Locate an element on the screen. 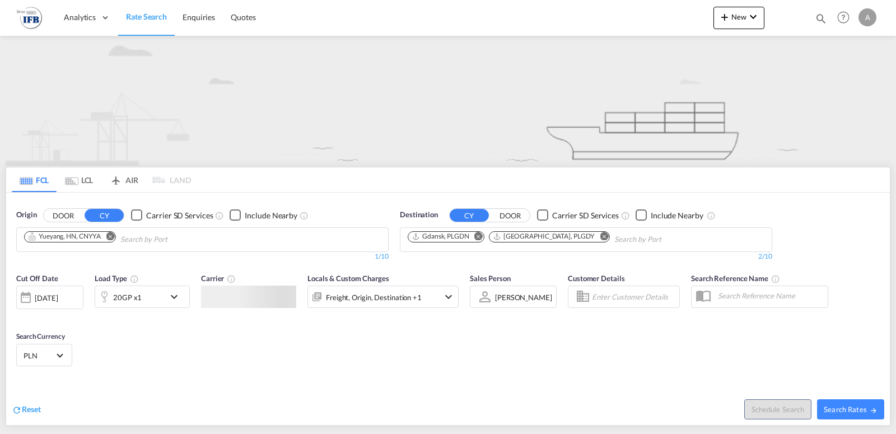  span: Help is located at coordinates (843, 17).